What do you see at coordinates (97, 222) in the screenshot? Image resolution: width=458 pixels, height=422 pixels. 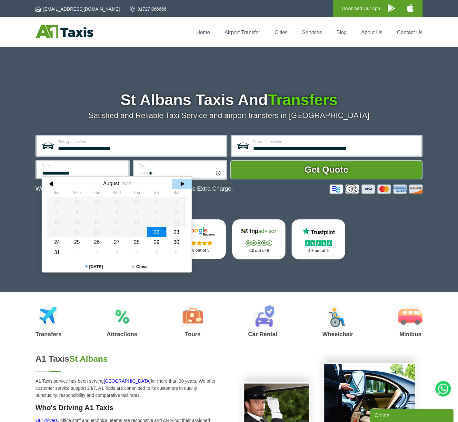 I see `div: 12 August 2025` at bounding box center [97, 222].